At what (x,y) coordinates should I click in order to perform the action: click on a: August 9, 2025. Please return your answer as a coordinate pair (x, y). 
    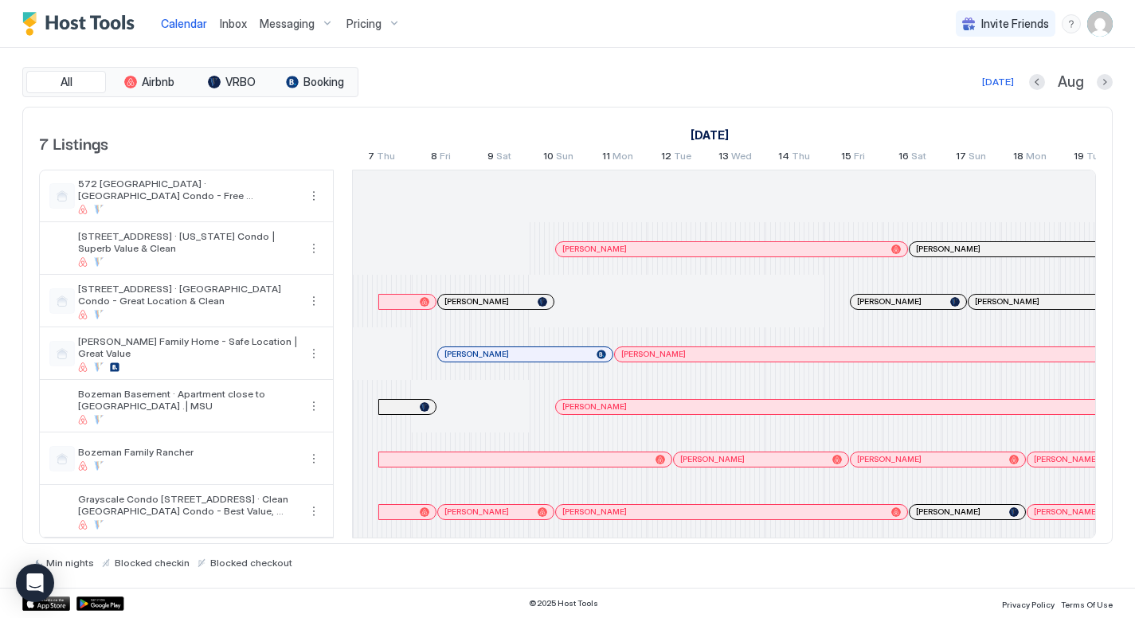
    Looking at the image, I should click on (500, 158).